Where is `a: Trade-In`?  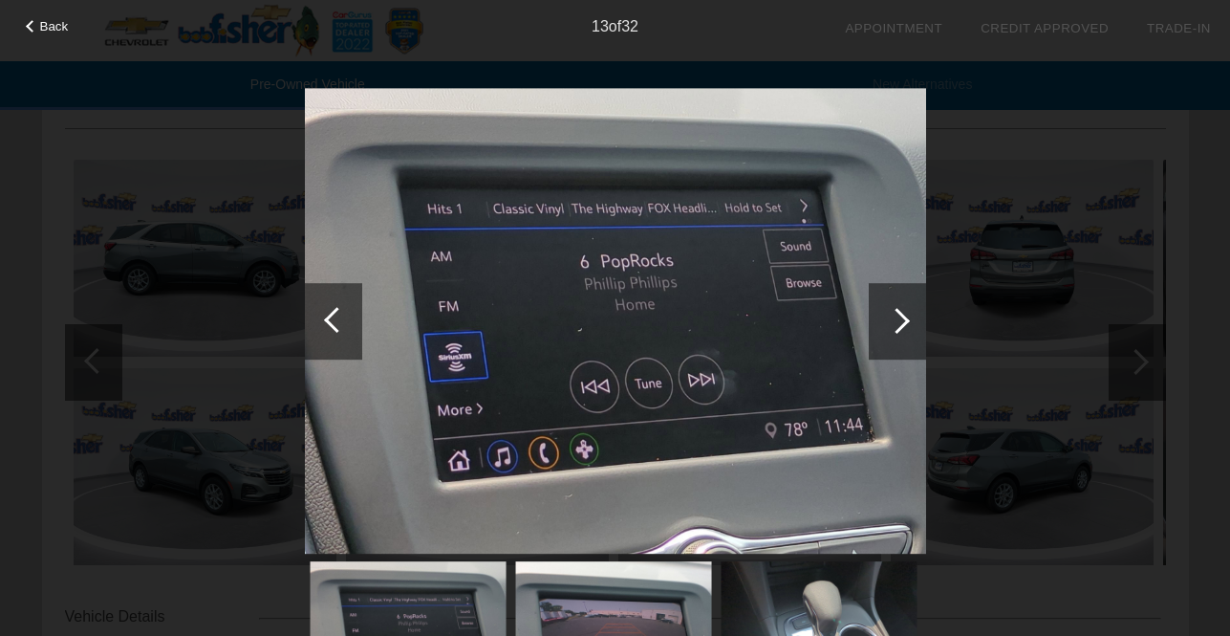
a: Trade-In is located at coordinates (1179, 28).